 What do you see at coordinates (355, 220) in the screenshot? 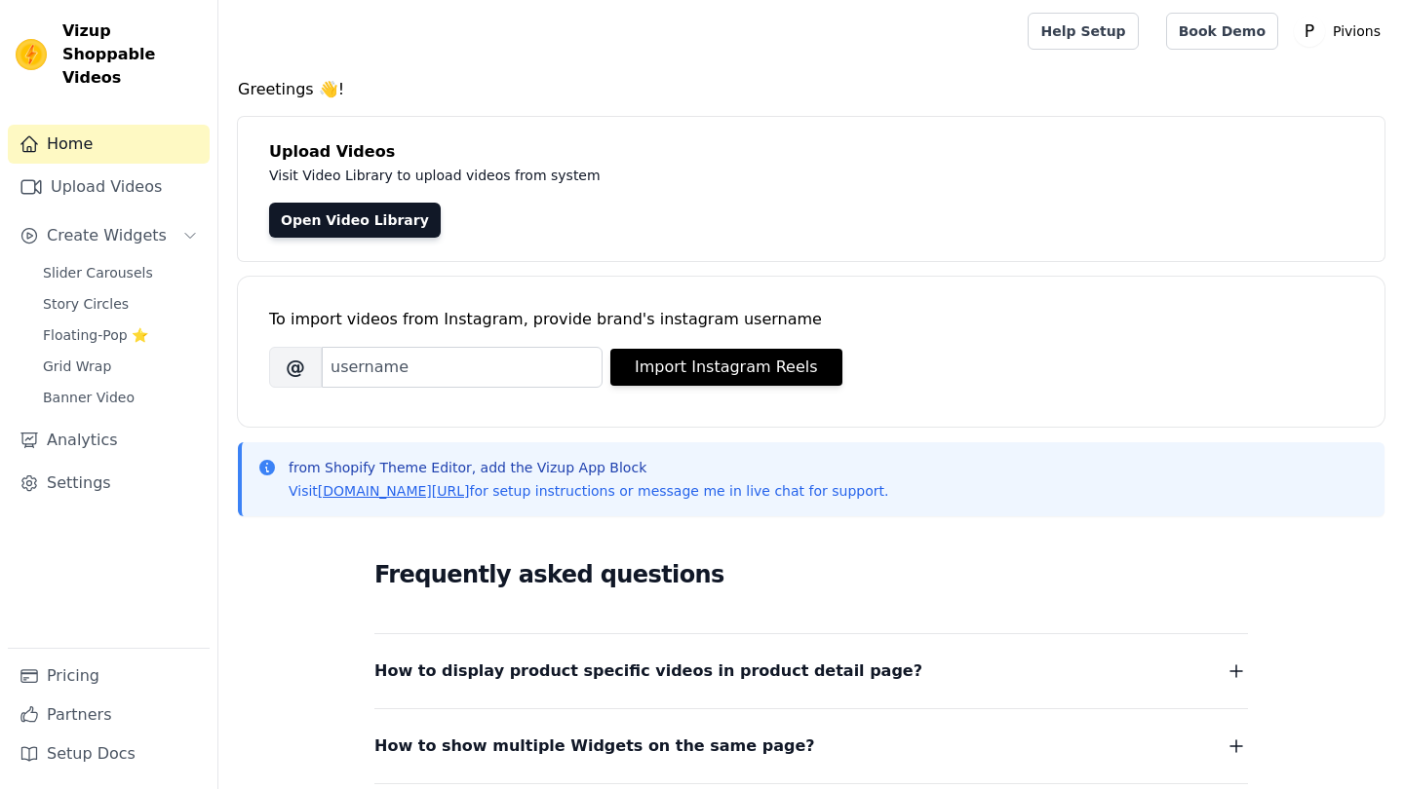
I see `a: Open Video Library` at bounding box center [355, 220].